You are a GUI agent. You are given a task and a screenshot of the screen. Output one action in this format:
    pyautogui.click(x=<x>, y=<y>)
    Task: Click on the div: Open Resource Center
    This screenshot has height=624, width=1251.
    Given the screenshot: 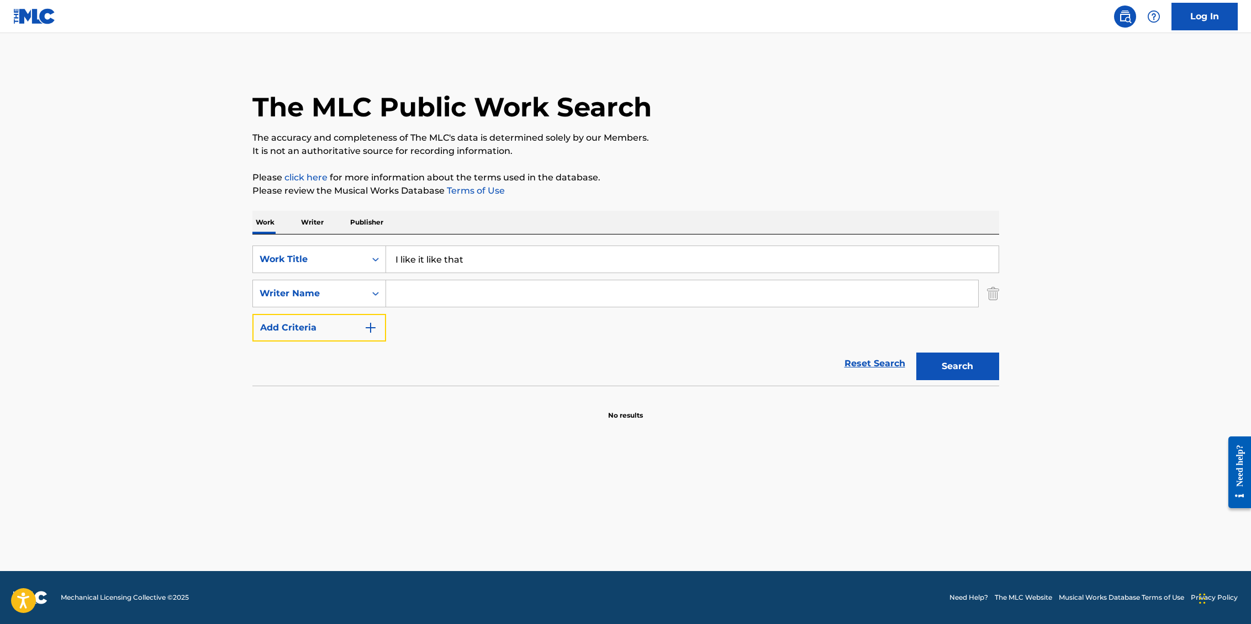 What is the action you would take?
    pyautogui.click(x=19, y=44)
    